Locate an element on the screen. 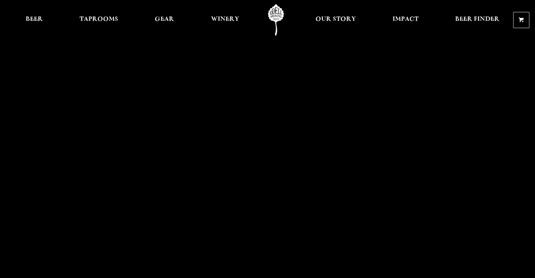 The height and width of the screenshot is (278, 535). span: Gear is located at coordinates (164, 19).